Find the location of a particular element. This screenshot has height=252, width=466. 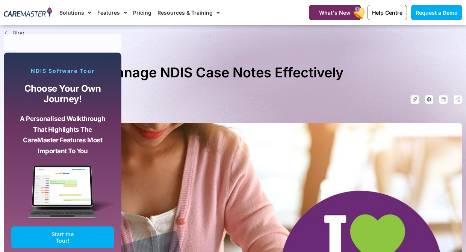

img: CareMaster Logo is located at coordinates (28, 12).